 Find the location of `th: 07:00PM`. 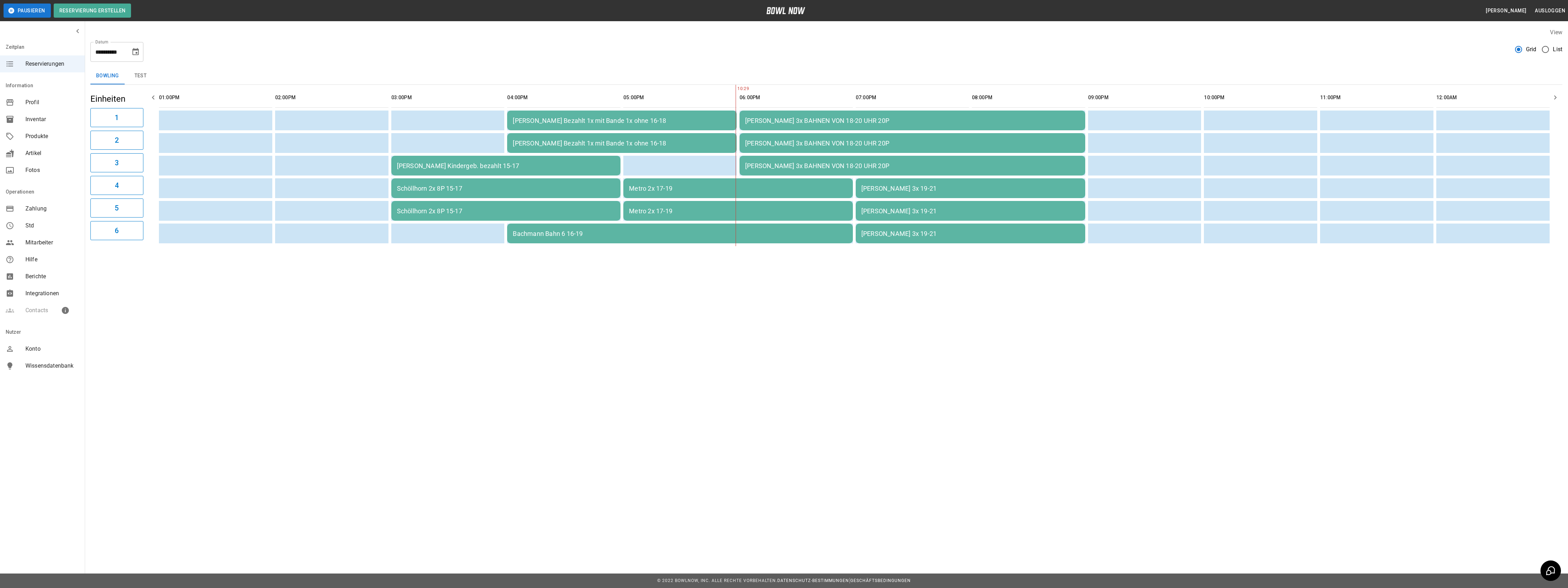

th: 07:00PM is located at coordinates (912, 97).